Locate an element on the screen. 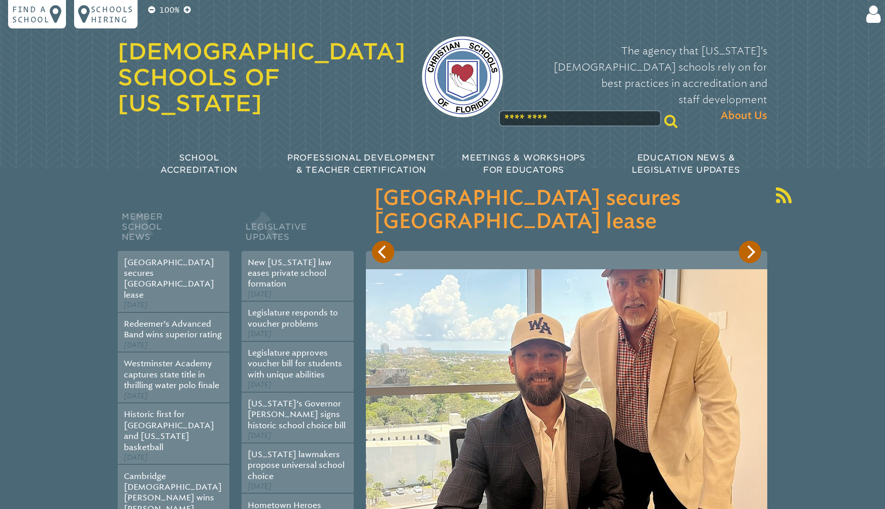 Image resolution: width=885 pixels, height=509 pixels. span: School Accreditation is located at coordinates (199, 163).